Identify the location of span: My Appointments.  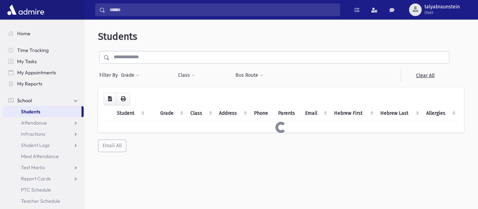
(36, 73).